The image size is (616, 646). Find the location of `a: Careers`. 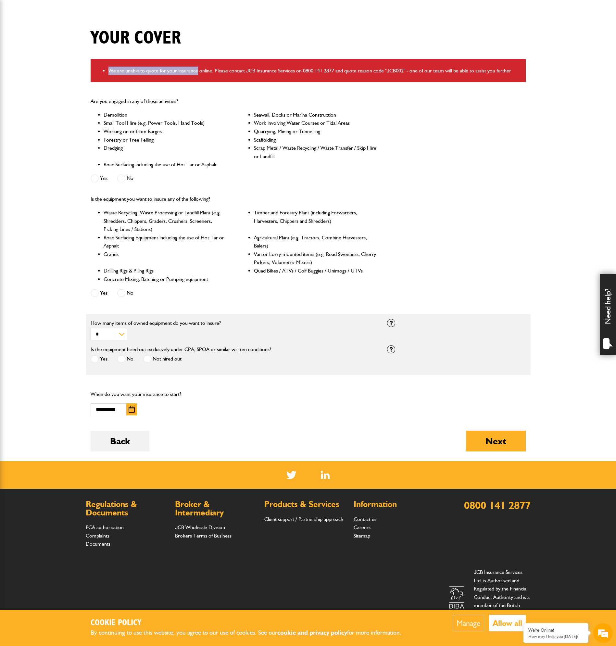

a: Careers is located at coordinates (362, 527).